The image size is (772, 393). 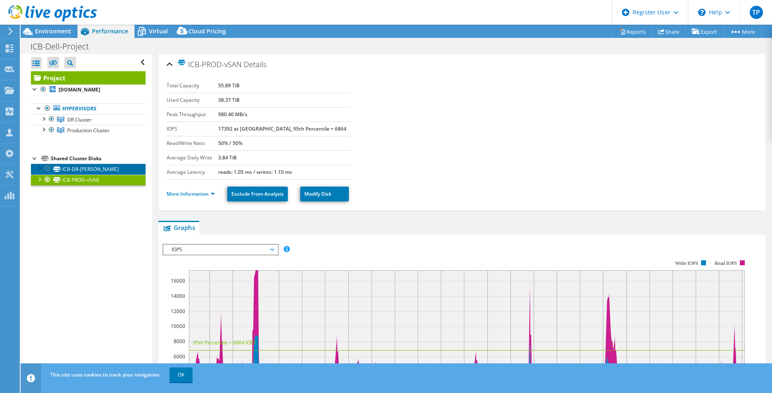 I want to click on label: Total Capacity, so click(x=192, y=86).